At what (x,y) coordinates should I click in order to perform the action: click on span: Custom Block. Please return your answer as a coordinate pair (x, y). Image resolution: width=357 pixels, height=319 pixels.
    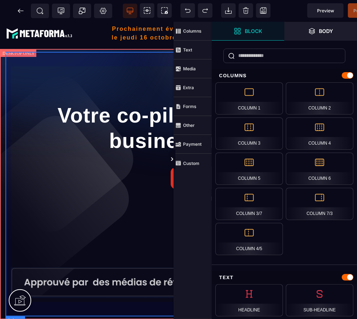
    Looking at the image, I should click on (192, 163).